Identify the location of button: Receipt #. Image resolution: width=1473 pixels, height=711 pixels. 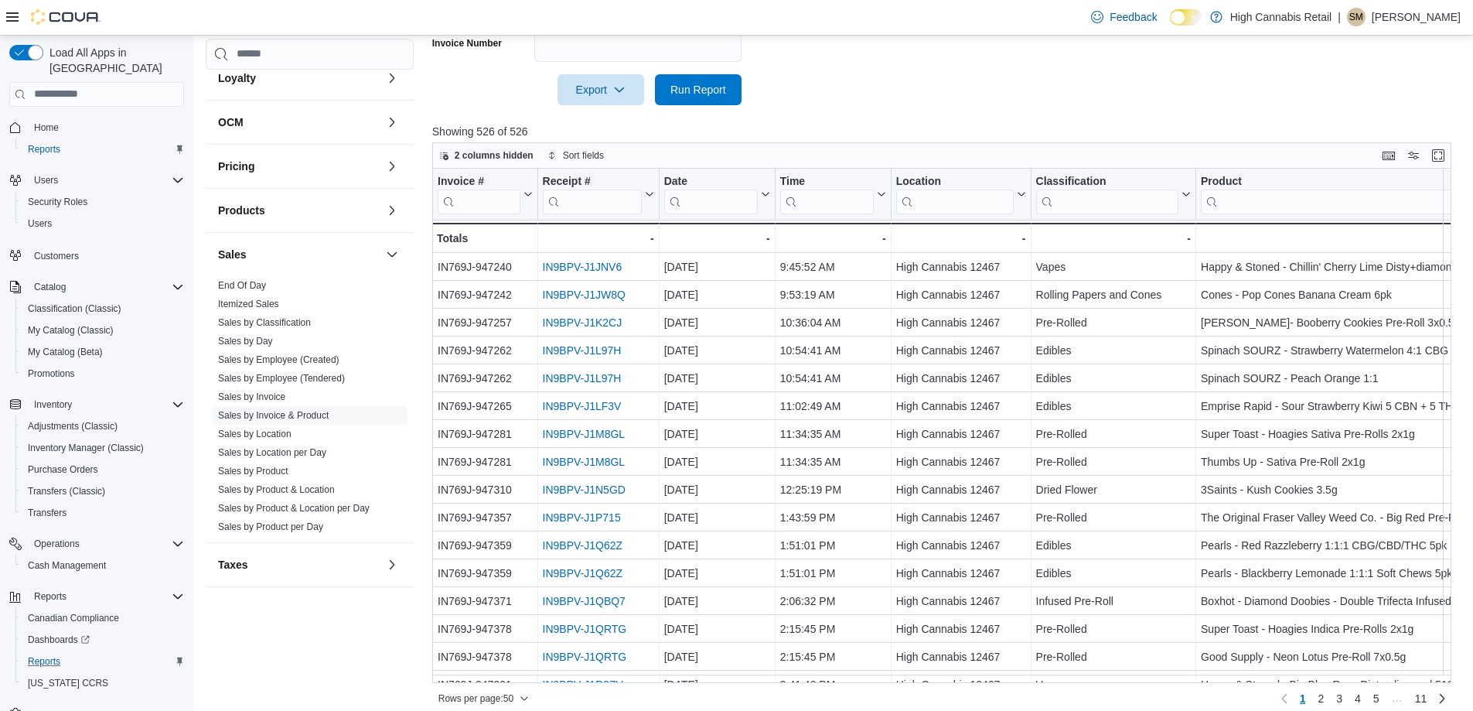
(598, 194).